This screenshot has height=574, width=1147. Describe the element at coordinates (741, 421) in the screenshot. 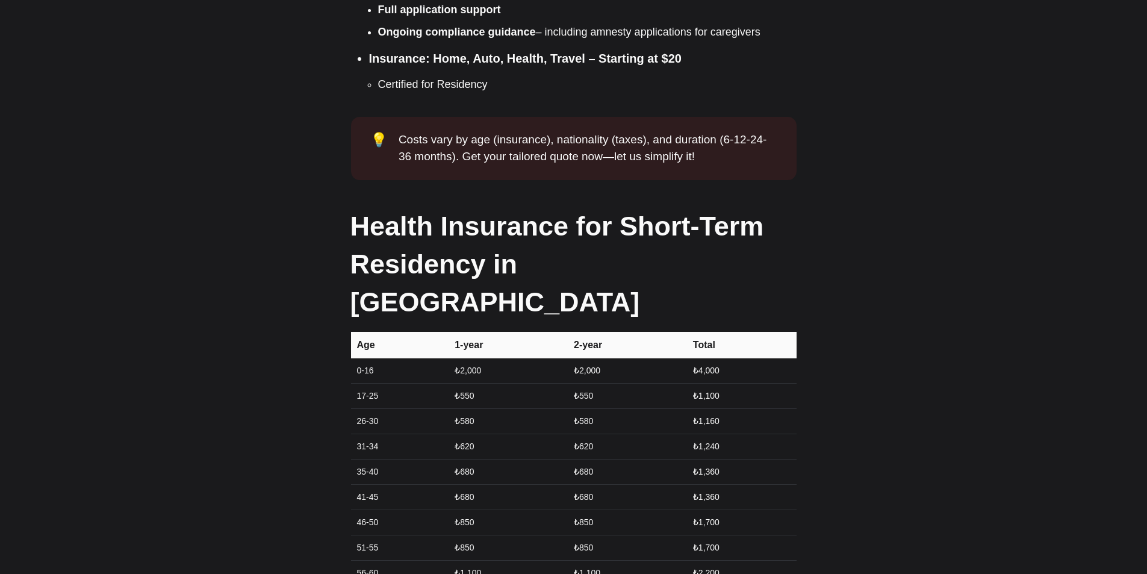

I see `td: ₺1,160` at that location.